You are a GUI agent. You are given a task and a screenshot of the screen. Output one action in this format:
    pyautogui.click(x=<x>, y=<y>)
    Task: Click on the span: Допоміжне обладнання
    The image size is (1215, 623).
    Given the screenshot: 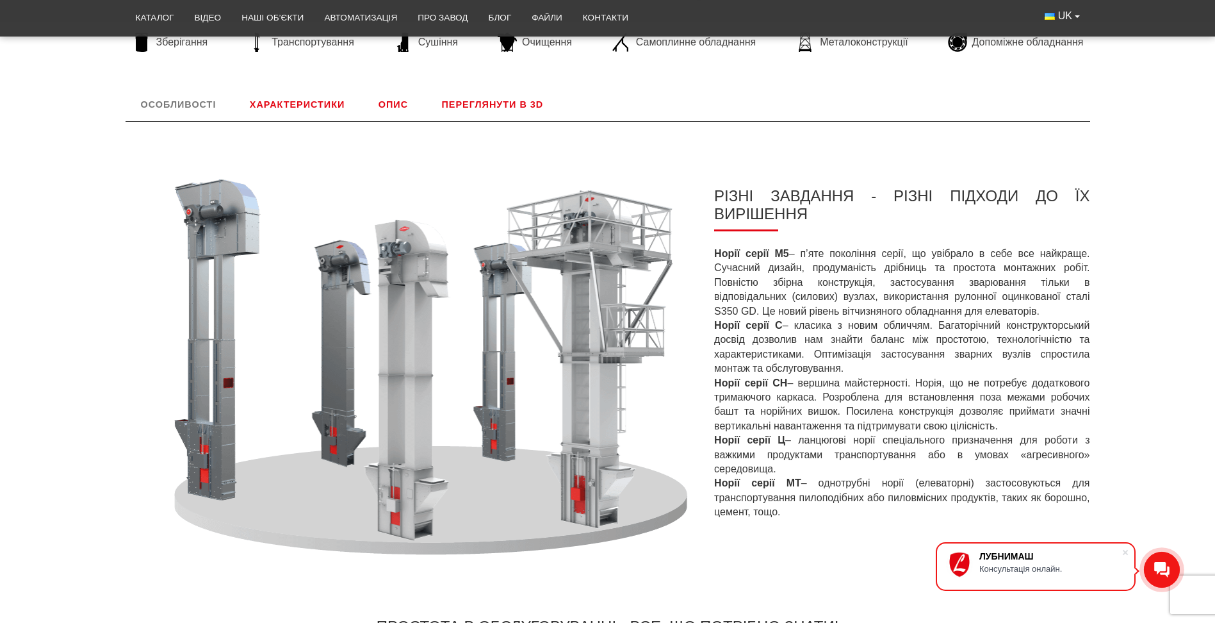 What is the action you would take?
    pyautogui.click(x=1028, y=42)
    